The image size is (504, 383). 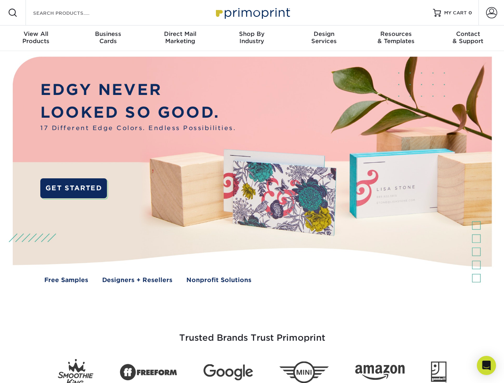 What do you see at coordinates (252, 12) in the screenshot?
I see `img: Primoprint` at bounding box center [252, 12].